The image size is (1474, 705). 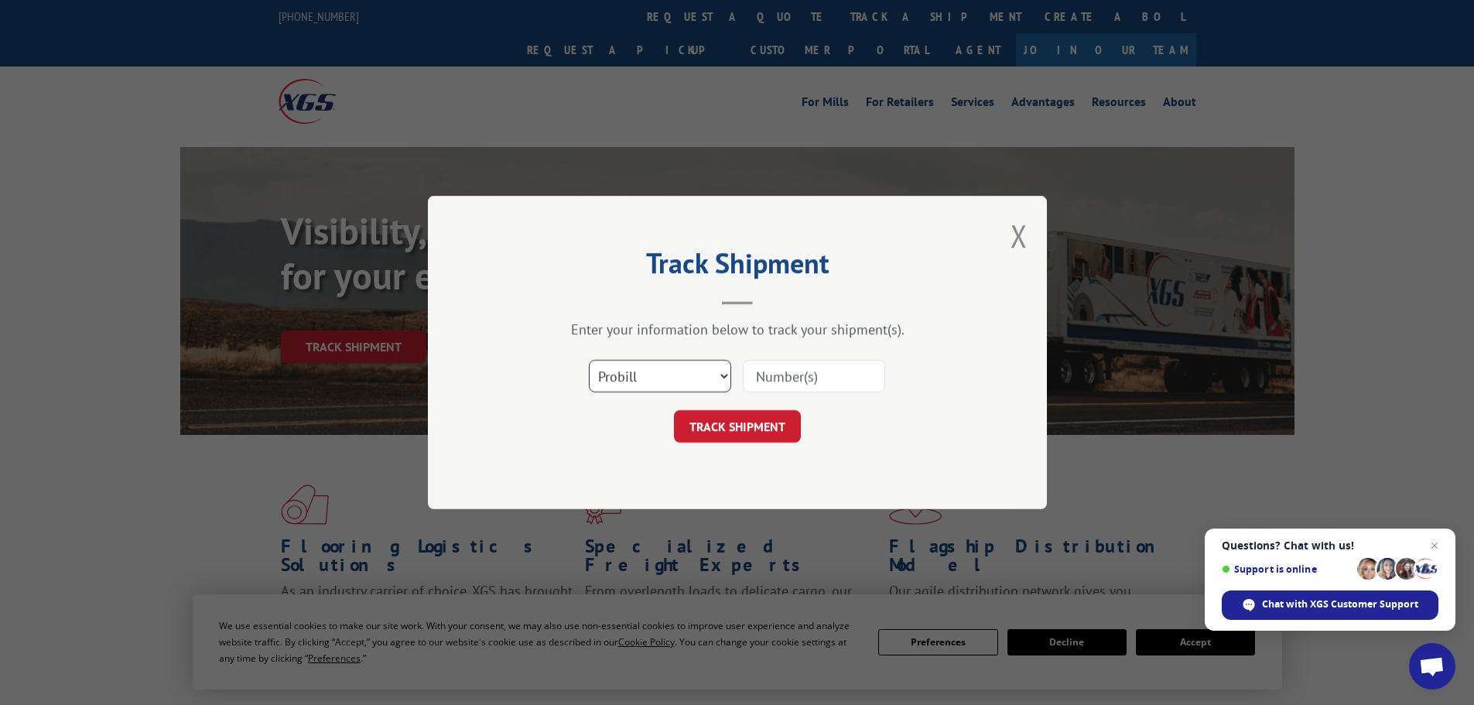 What do you see at coordinates (737, 426) in the screenshot?
I see `button: TRACK SHIPMENT` at bounding box center [737, 426].